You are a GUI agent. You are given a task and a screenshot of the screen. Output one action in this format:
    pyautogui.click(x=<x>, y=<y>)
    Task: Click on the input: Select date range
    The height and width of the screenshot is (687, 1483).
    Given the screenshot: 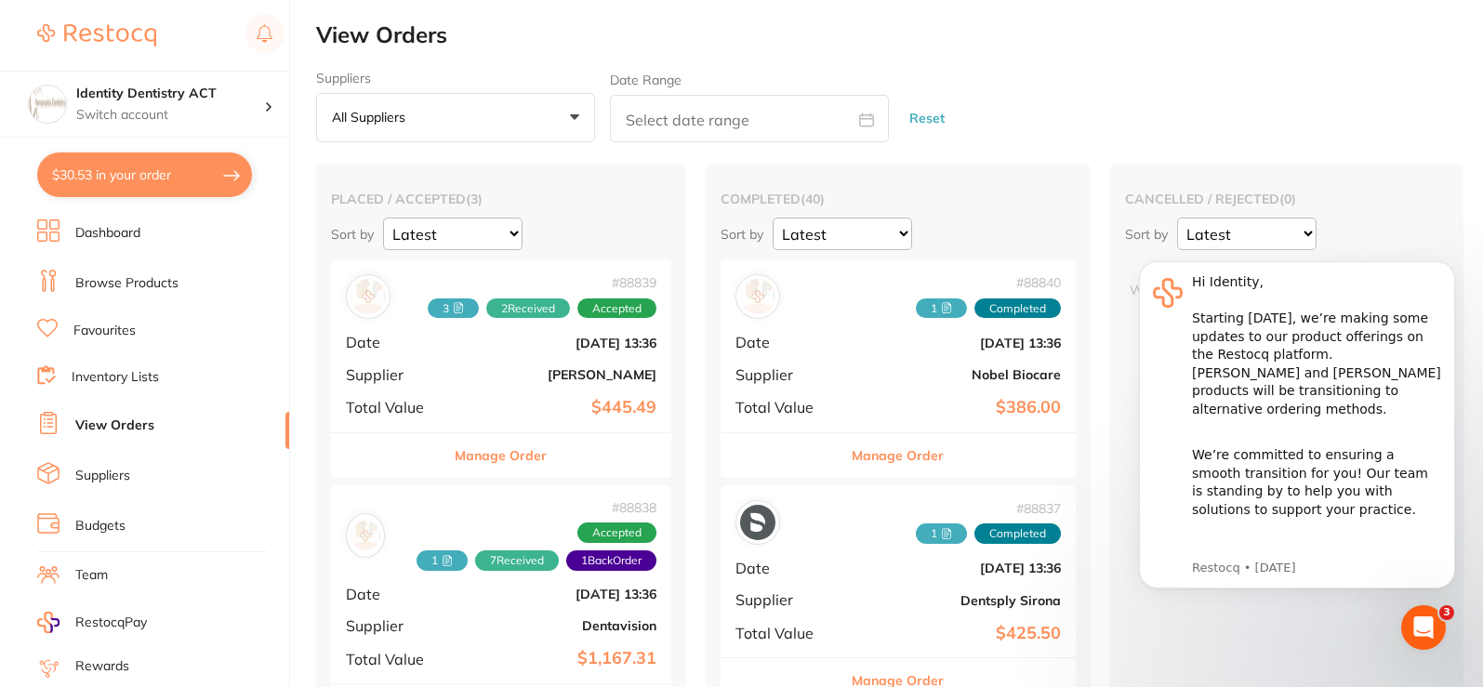 What is the action you would take?
    pyautogui.click(x=749, y=118)
    